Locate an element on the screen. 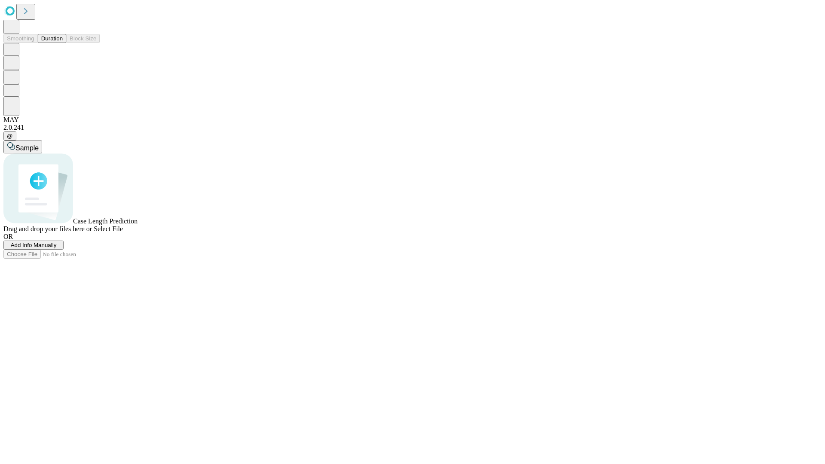  span: OR is located at coordinates (8, 236).